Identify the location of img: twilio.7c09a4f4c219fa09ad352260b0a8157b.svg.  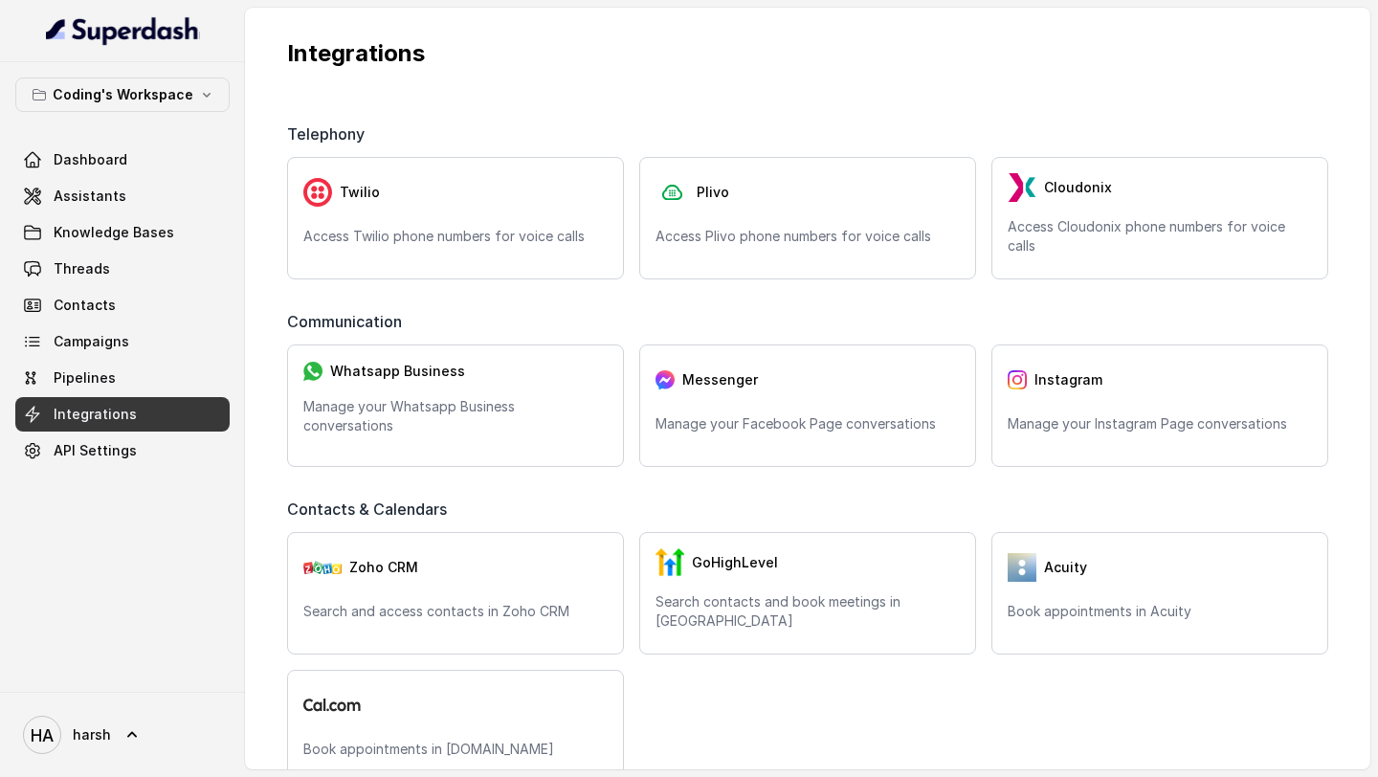
(318, 192).